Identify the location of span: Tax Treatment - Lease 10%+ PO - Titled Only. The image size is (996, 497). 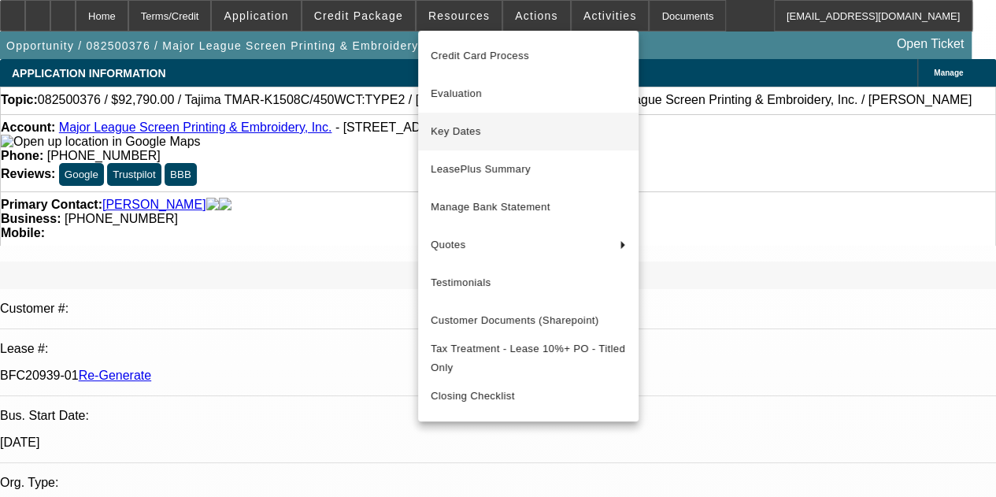
(528, 358).